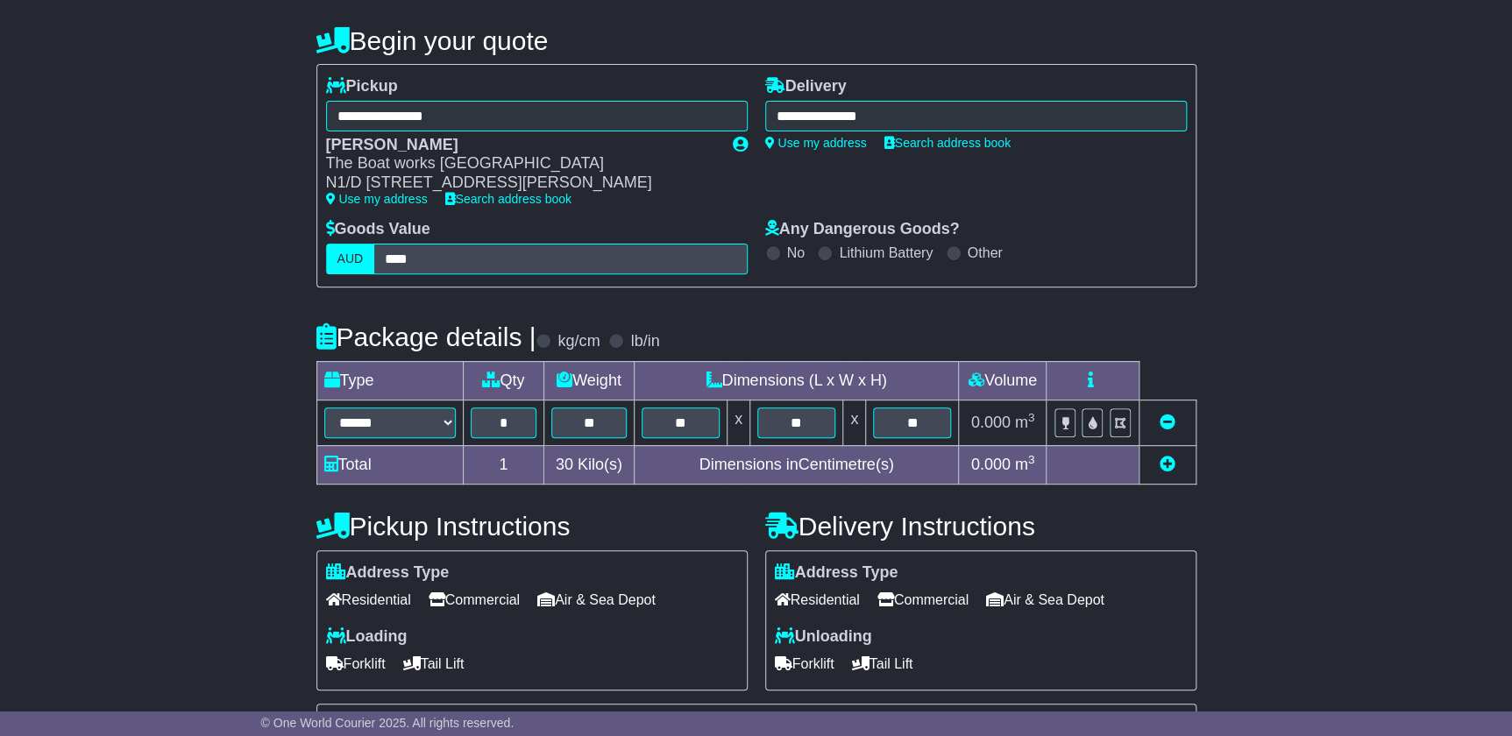 Image resolution: width=1512 pixels, height=736 pixels. What do you see at coordinates (796, 380) in the screenshot?
I see `td: Dimensions (L x W x H)` at bounding box center [796, 380].